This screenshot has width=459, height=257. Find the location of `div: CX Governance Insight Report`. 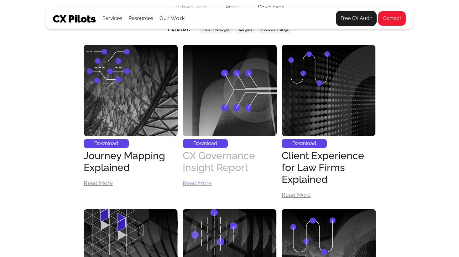

div: CX Governance Insight Report is located at coordinates (230, 162).